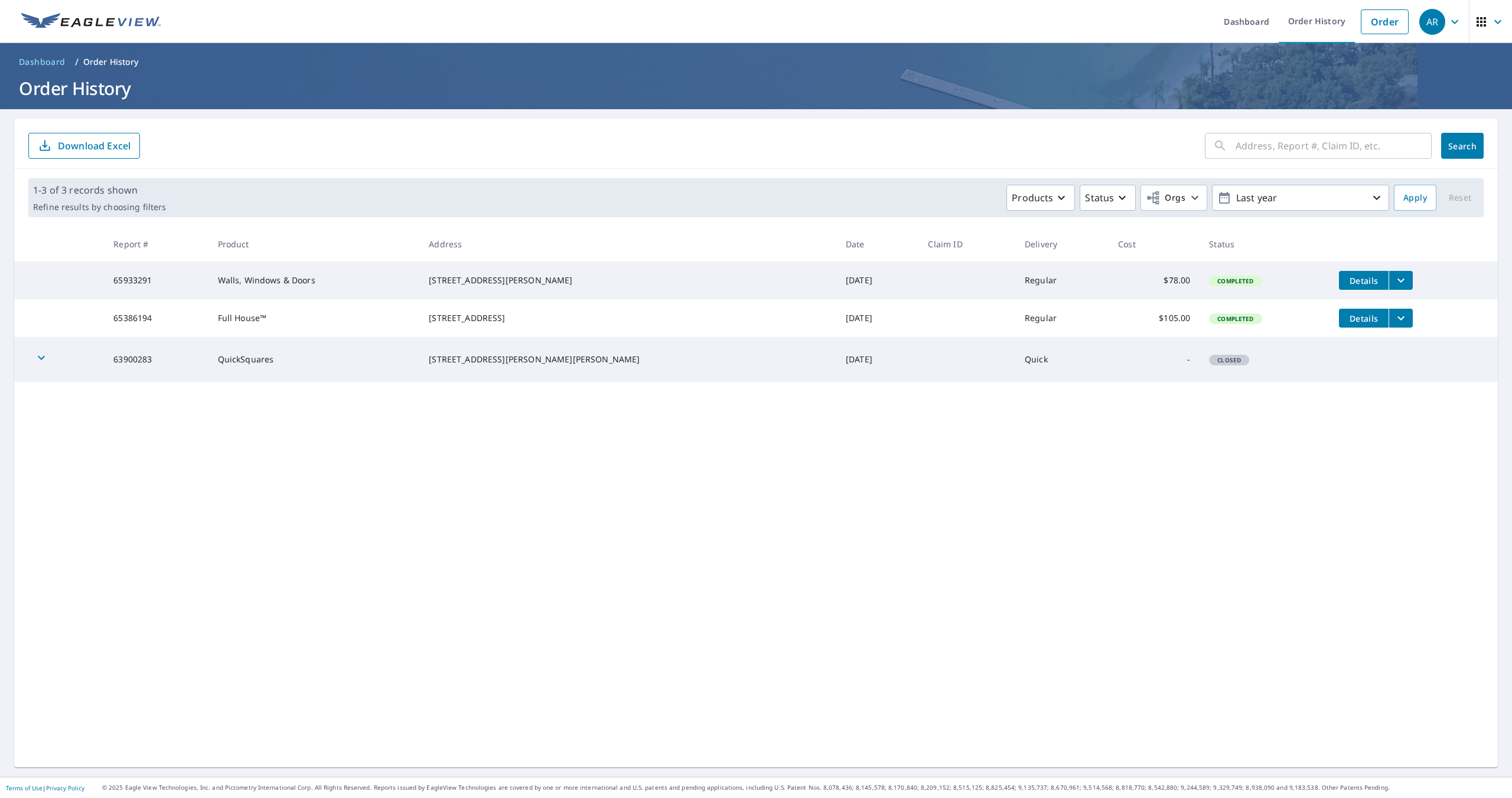 The width and height of the screenshot is (1512, 798). I want to click on p: © 2025 Eagle View Technologies, Inc. and Pictometry International Corp. All Rights Reserved. Repo..., so click(804, 787).